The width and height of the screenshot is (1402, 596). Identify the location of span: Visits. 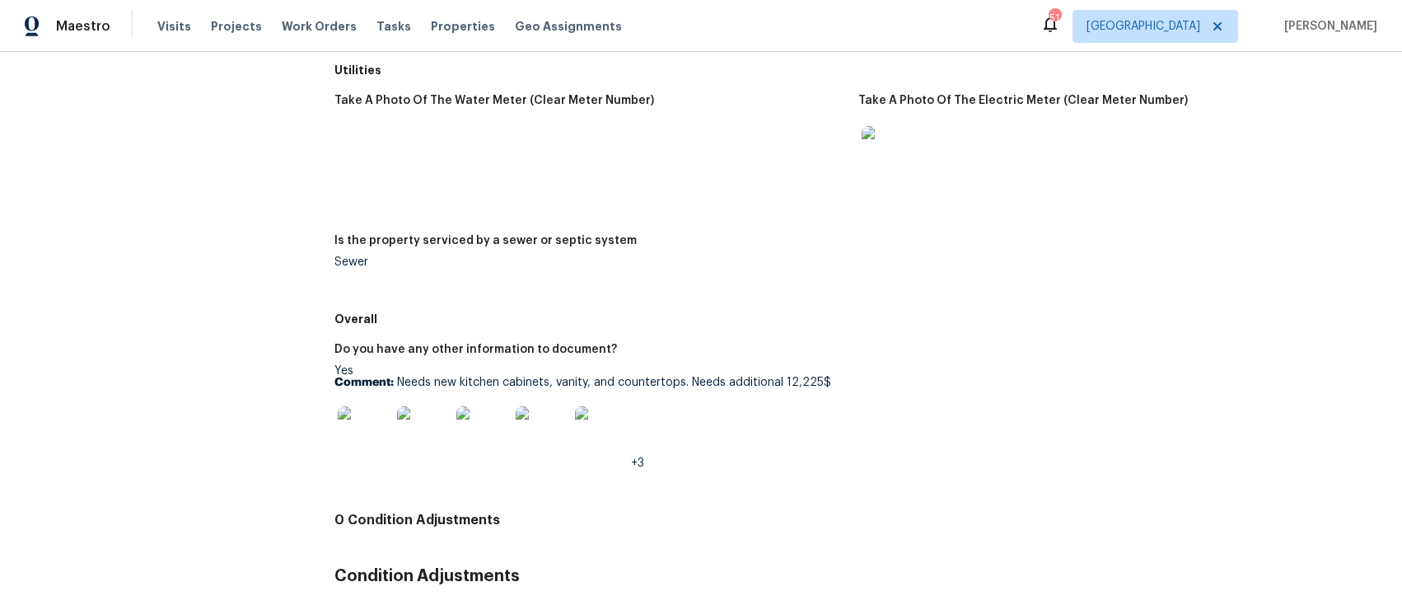
(174, 26).